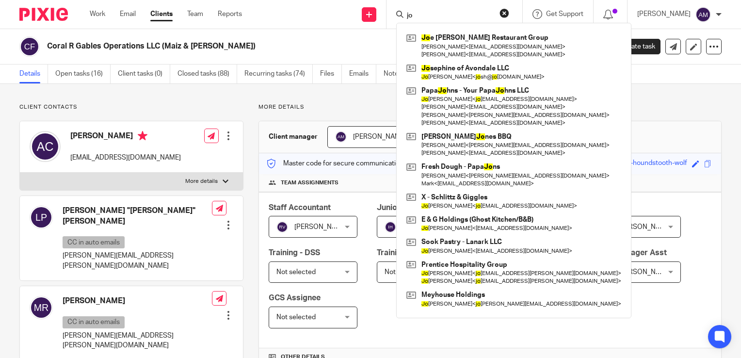 This screenshot has width=741, height=358. Describe the element at coordinates (195, 14) in the screenshot. I see `a: Team` at that location.